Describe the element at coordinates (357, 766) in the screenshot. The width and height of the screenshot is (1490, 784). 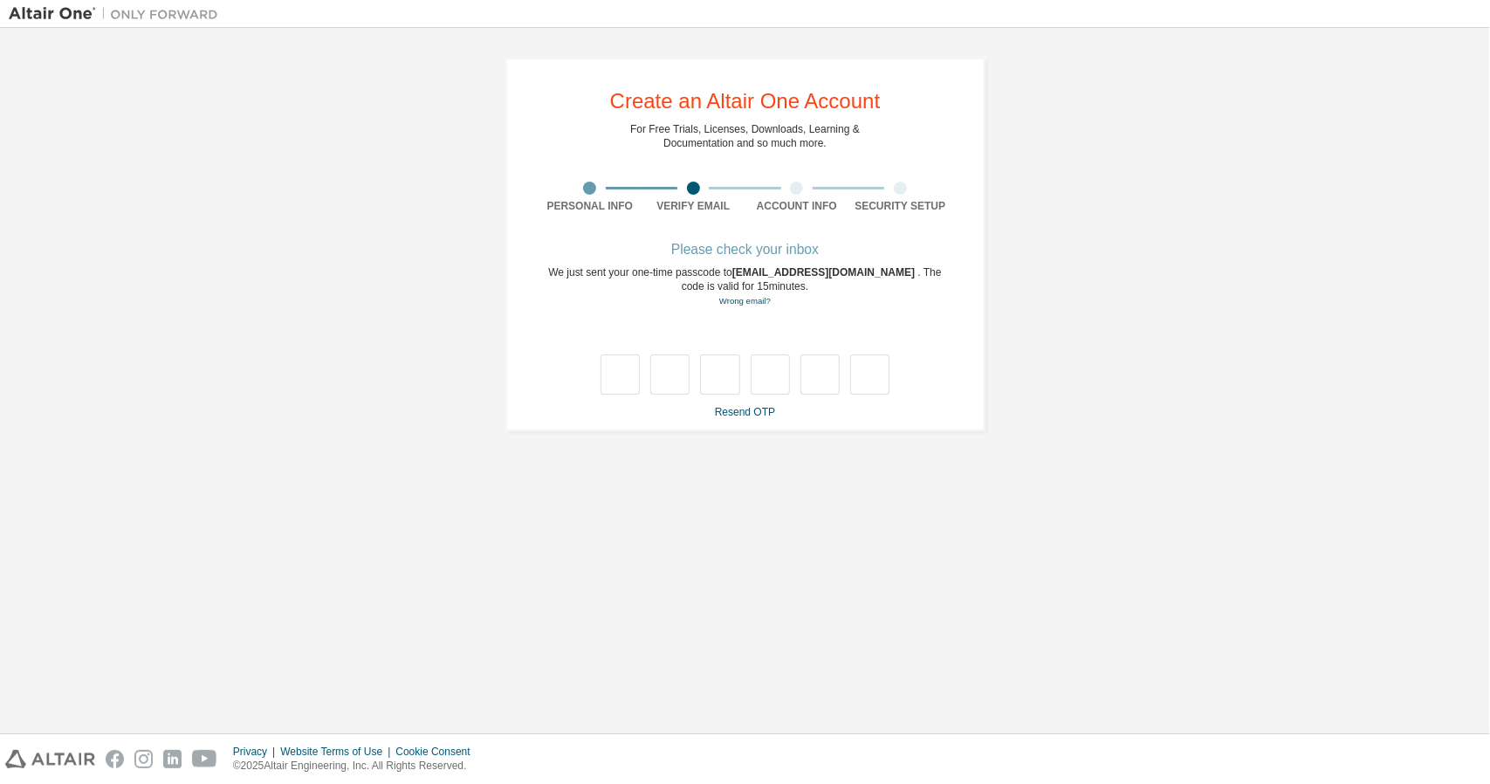
I see `p: © 2025 Altair Engineering, Inc. All Rights Reserved.` at that location.